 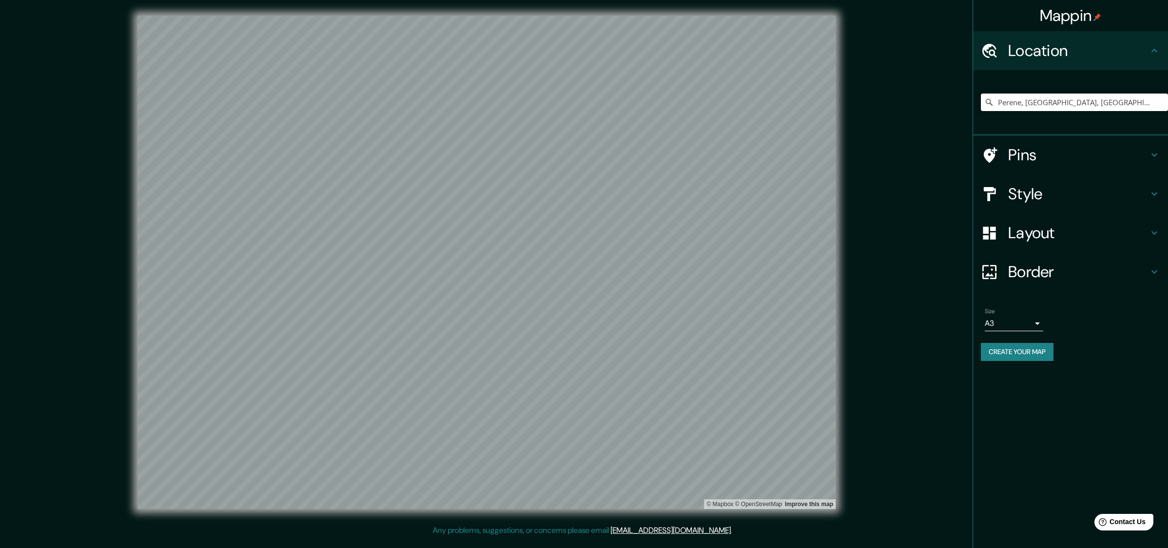 What do you see at coordinates (486, 262) in the screenshot?
I see `canvas: Map` at bounding box center [486, 262].